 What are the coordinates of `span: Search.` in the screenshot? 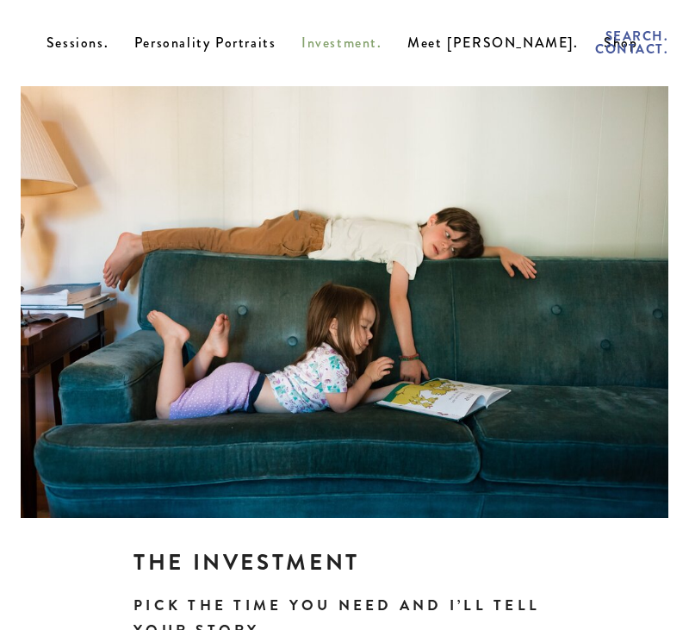 It's located at (637, 36).